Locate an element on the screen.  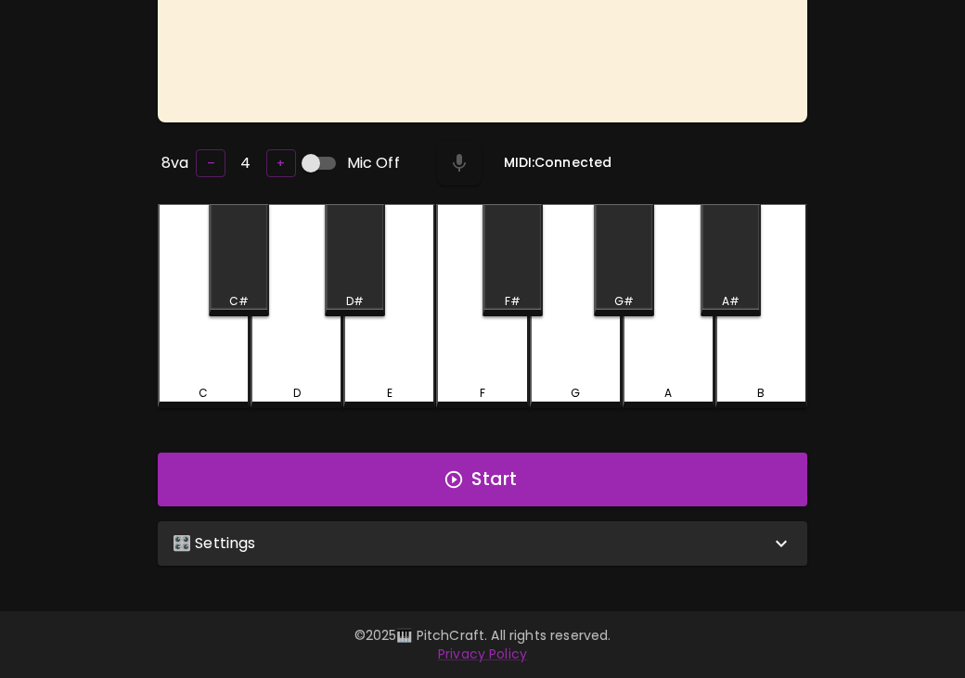
div: D# is located at coordinates (354, 301).